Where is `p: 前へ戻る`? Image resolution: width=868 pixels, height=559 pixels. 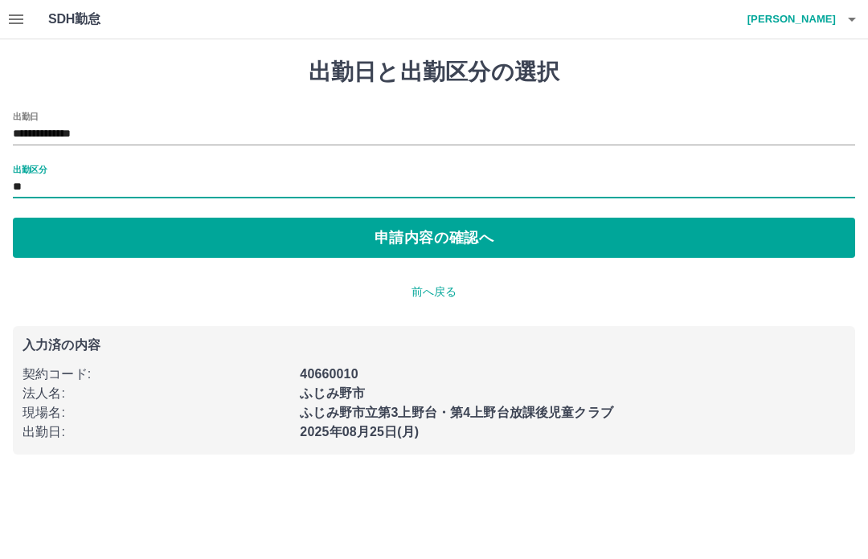 p: 前へ戻る is located at coordinates (434, 292).